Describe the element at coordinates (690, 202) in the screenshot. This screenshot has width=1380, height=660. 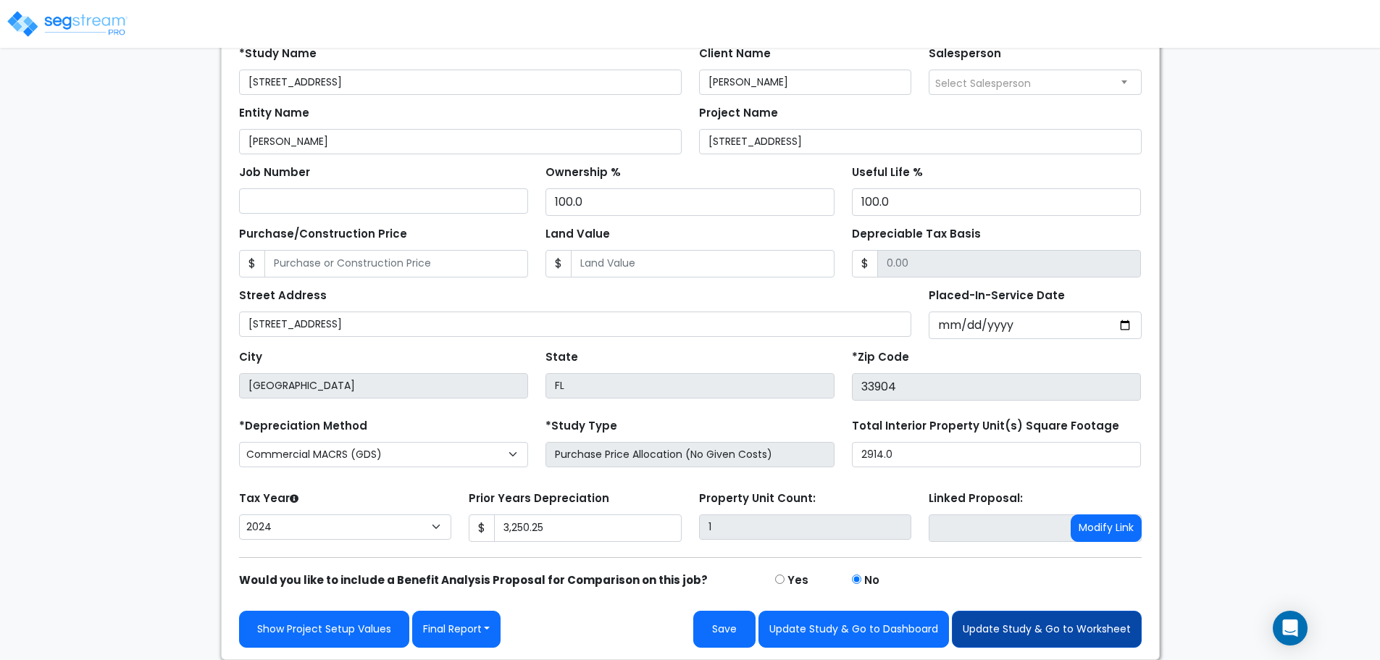
I see `input: Ownership` at that location.